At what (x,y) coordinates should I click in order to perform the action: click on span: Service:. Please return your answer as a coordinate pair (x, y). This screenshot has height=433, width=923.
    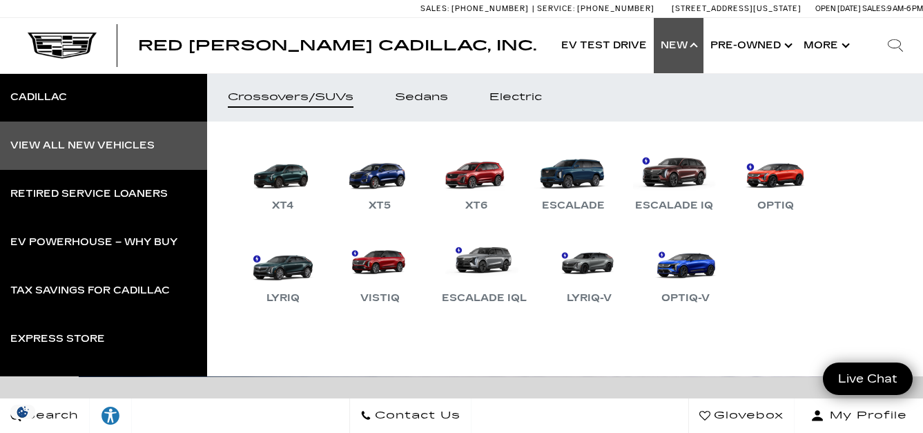
    Looking at the image, I should click on (556, 8).